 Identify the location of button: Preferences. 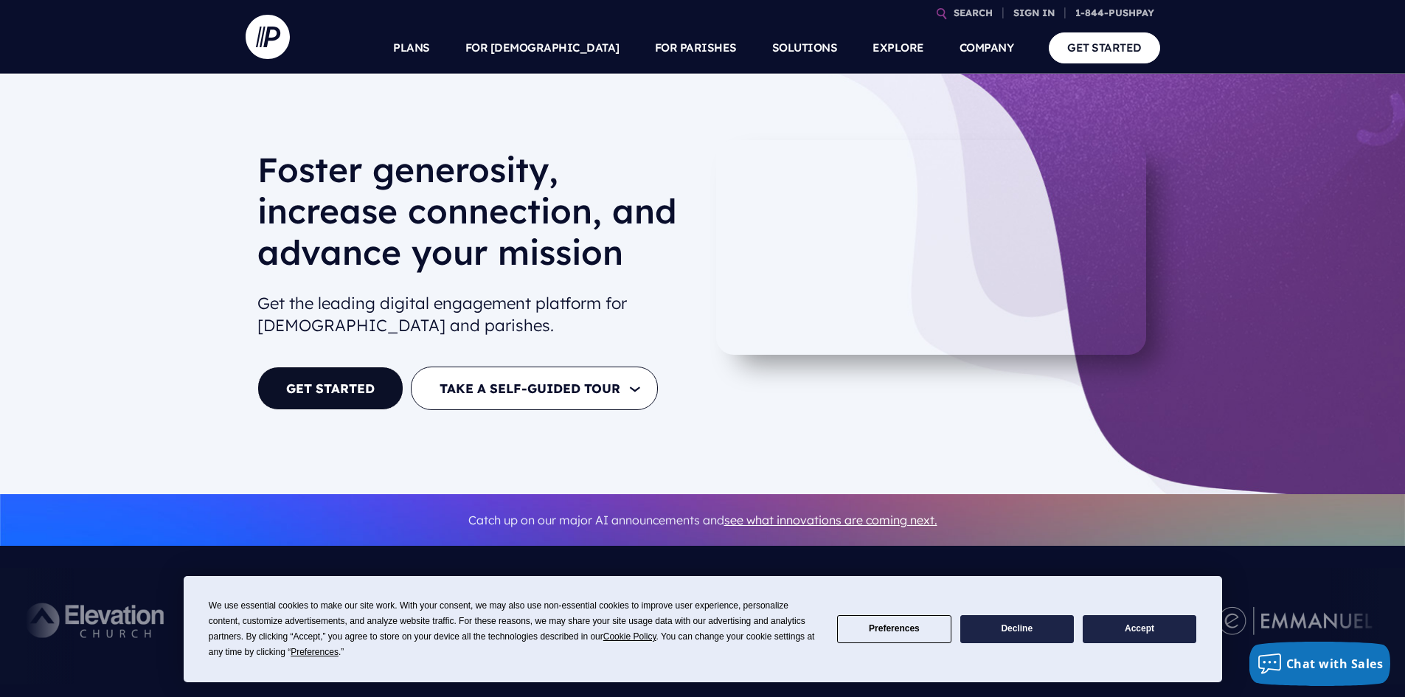
(894, 629).